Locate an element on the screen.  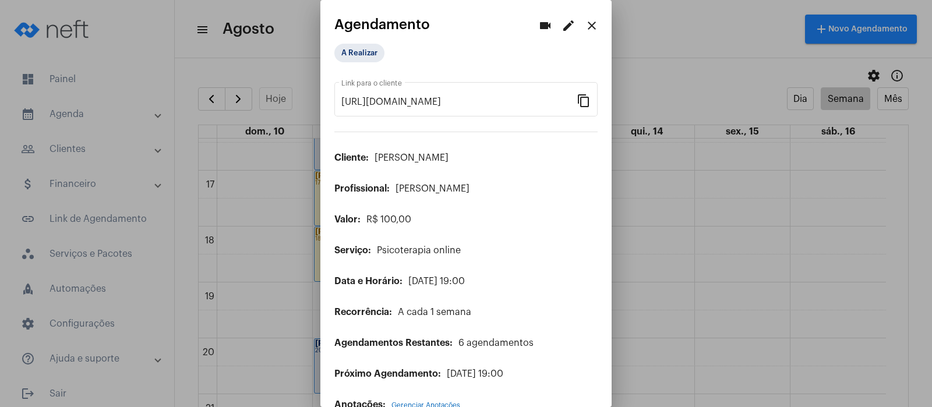
input: Link is located at coordinates (459, 102).